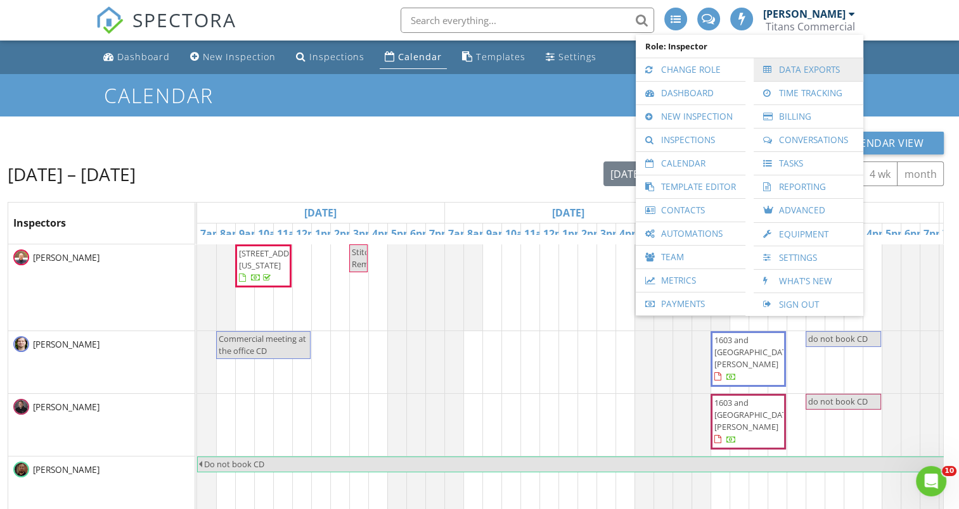  What do you see at coordinates (810, 27) in the screenshot?
I see `div: Titans Commercial` at bounding box center [810, 27].